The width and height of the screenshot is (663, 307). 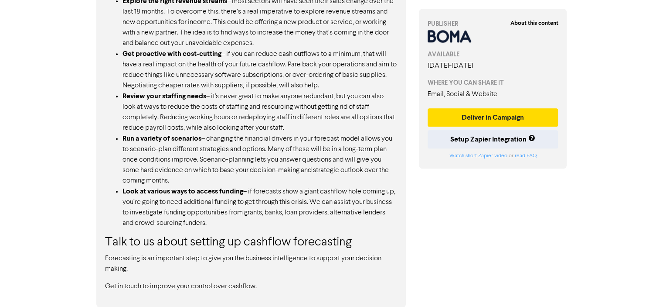 I want to click on a: read FAQ, so click(x=526, y=156).